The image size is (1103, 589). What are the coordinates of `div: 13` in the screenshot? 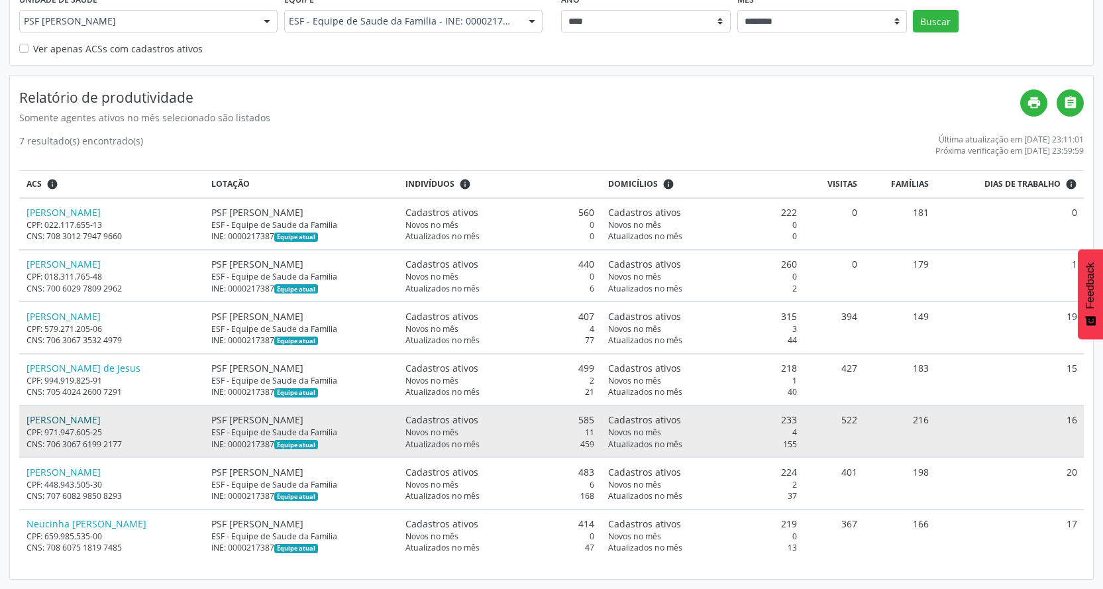 It's located at (702, 547).